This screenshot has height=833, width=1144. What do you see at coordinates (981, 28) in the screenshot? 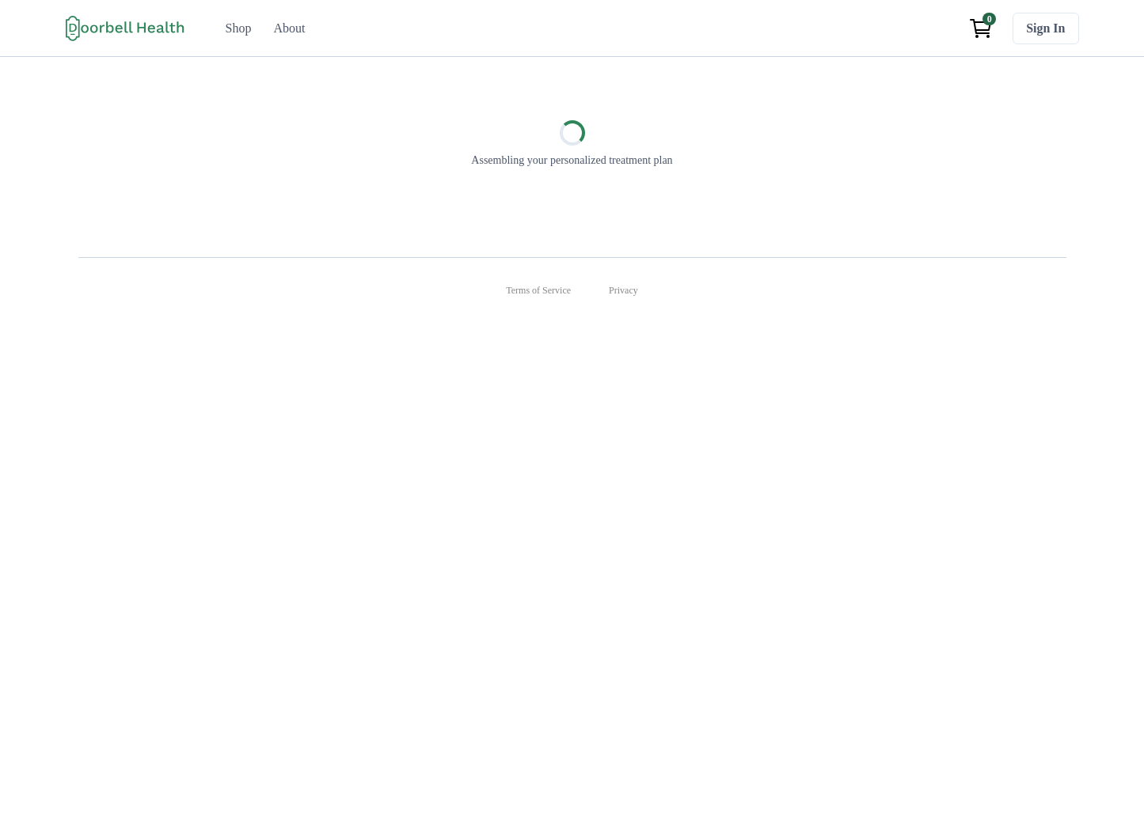
I see `a: View cart` at bounding box center [981, 28].